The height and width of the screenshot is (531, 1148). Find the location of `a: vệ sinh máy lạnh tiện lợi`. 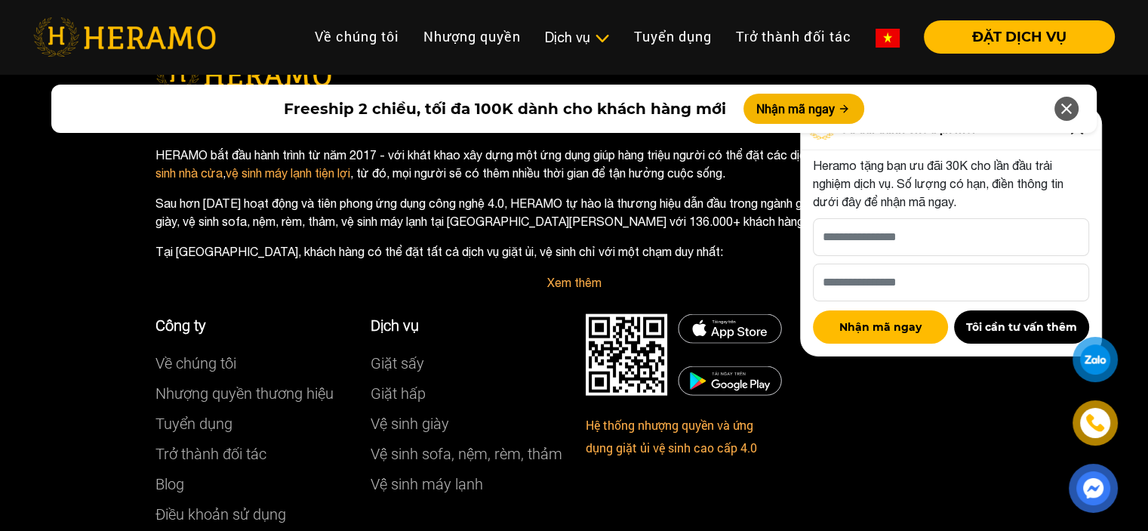

a: vệ sinh máy lạnh tiện lợi is located at coordinates (288, 173).